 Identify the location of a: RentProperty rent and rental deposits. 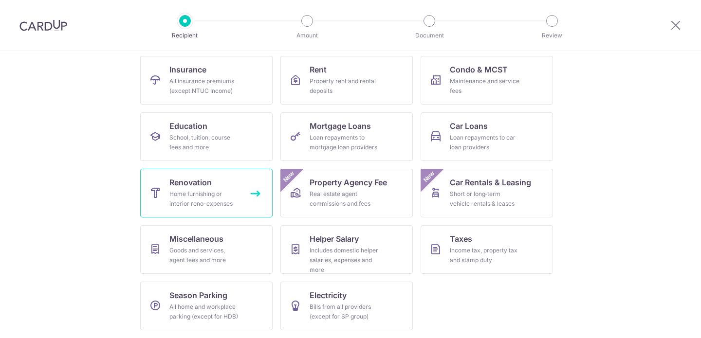
(347, 80).